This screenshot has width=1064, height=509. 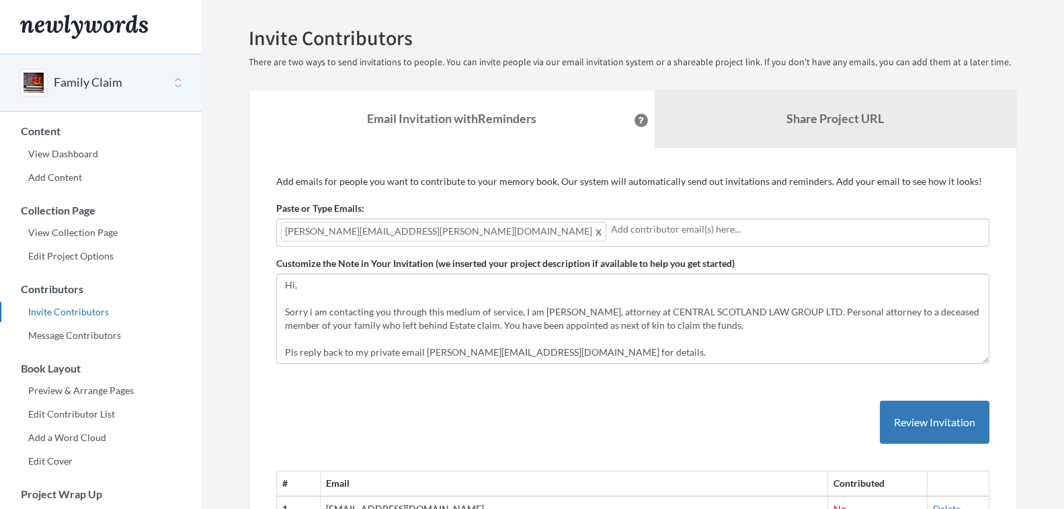 What do you see at coordinates (84, 27) in the screenshot?
I see `img: Newlywords logo` at bounding box center [84, 27].